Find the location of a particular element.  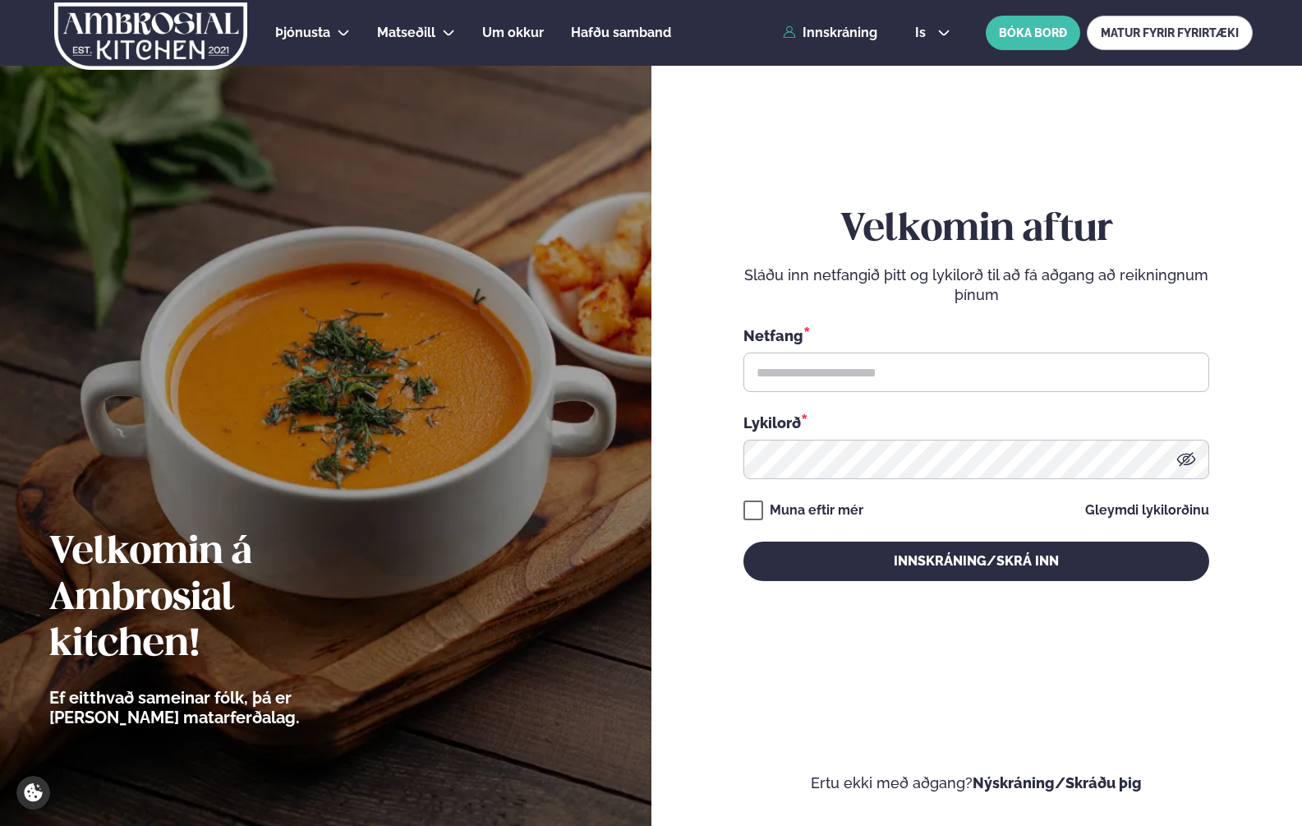

span: Um okkur is located at coordinates (513, 32).